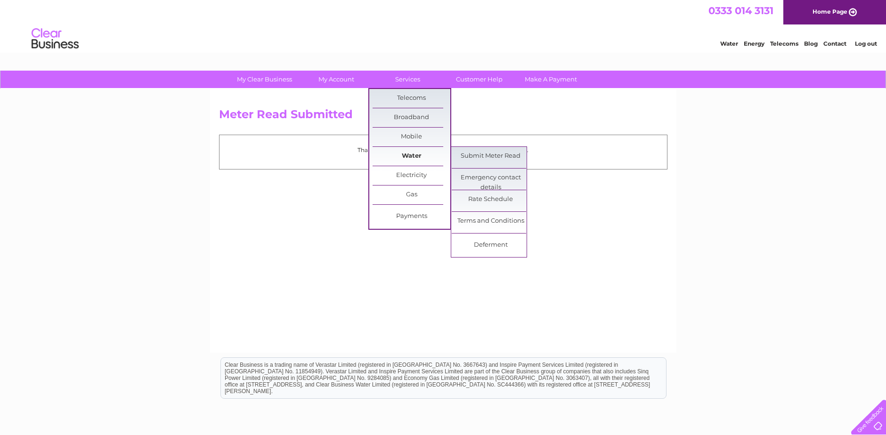  I want to click on a: Make A Payment, so click(550, 79).